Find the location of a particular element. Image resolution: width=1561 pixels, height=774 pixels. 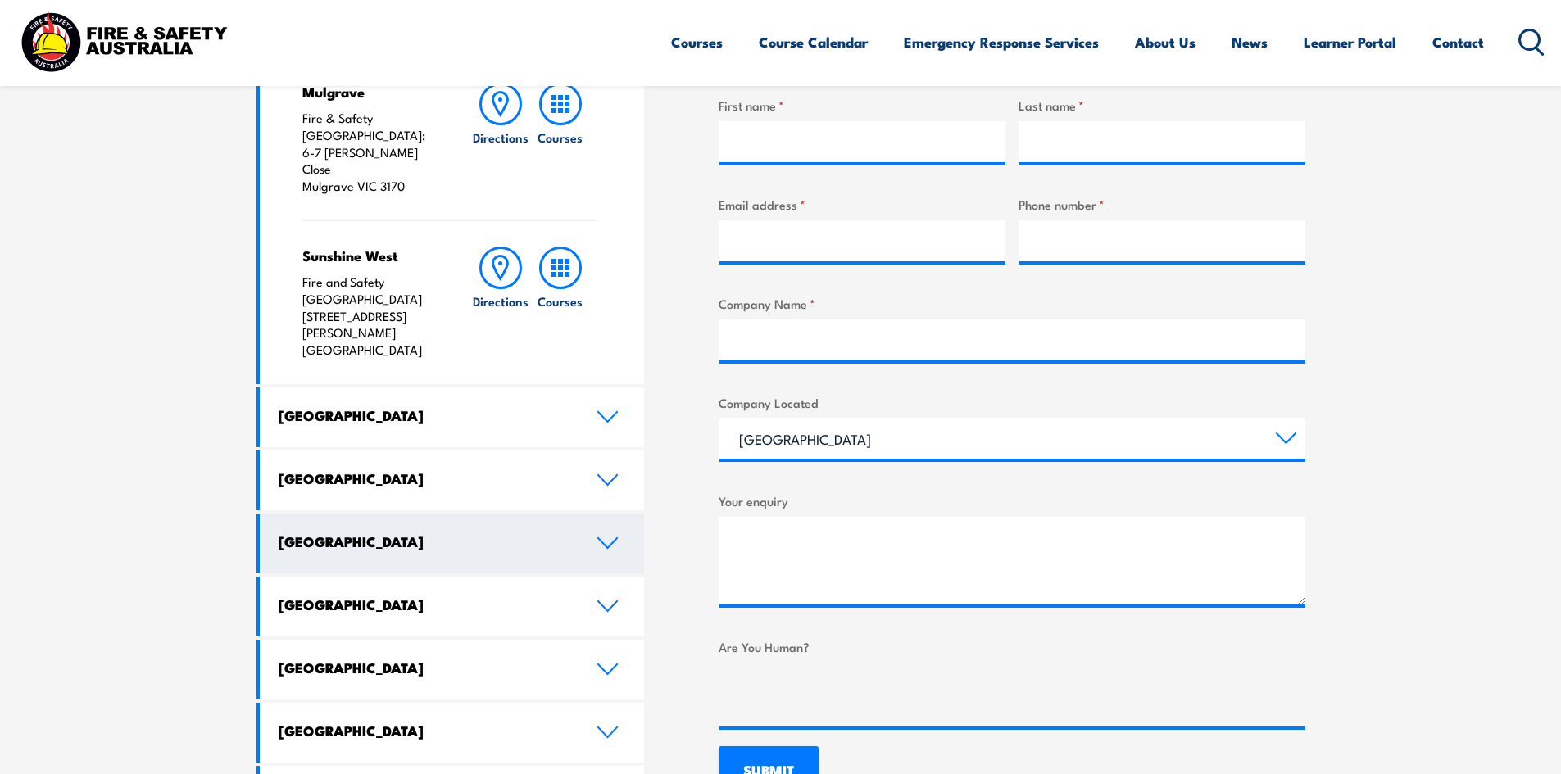

label: Phone number is located at coordinates (1162, 204).